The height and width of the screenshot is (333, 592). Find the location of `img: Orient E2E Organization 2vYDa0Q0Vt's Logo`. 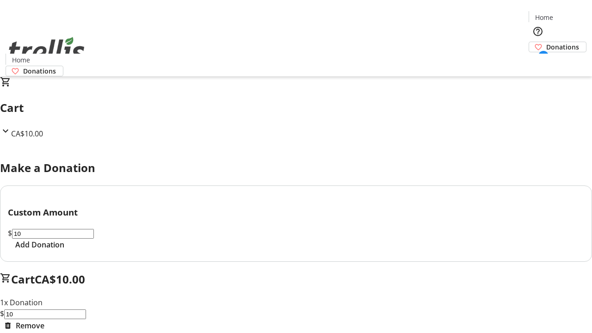

img: Orient E2E Organization 2vYDa0Q0Vt's Logo is located at coordinates (47, 50).